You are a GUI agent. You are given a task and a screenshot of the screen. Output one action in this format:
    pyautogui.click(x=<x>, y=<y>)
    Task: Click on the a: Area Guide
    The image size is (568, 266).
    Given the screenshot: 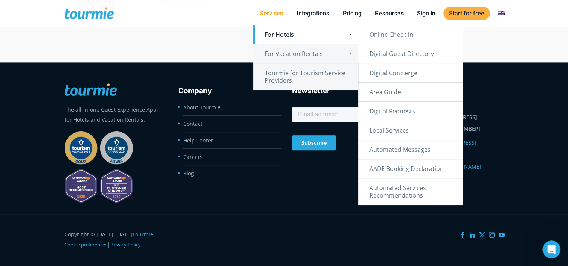 What is the action you would take?
    pyautogui.click(x=410, y=92)
    